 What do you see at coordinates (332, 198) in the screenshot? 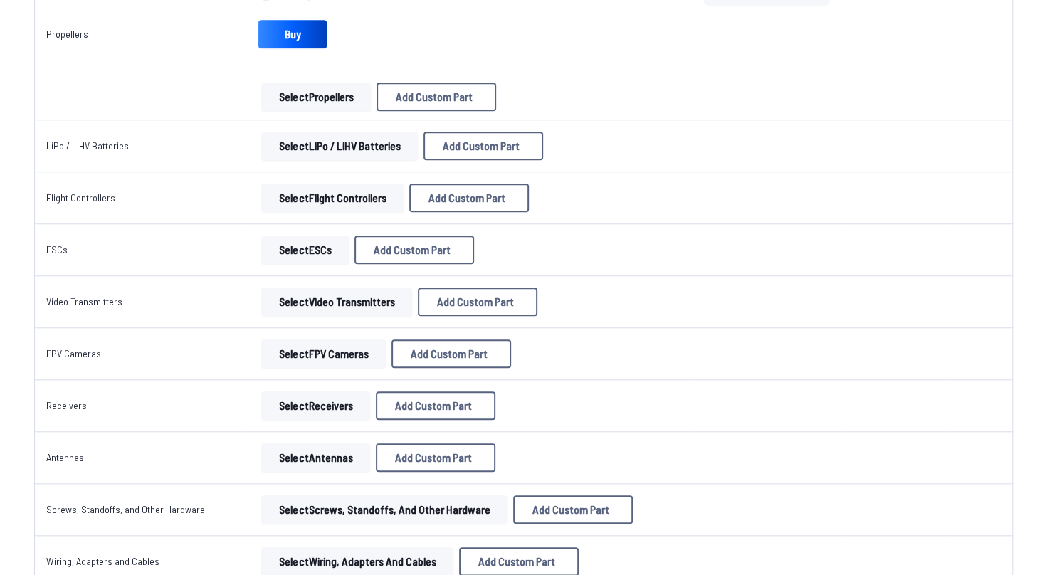
I see `button: SelectFlight Controllers` at bounding box center [332, 198].